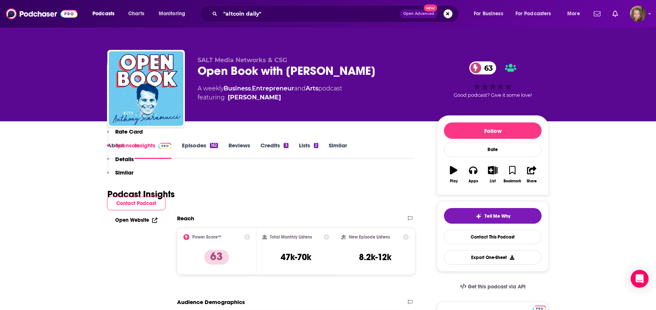 Image resolution: width=656 pixels, height=310 pixels. What do you see at coordinates (211, 302) in the screenshot?
I see `h2: Audience Demographics` at bounding box center [211, 302].